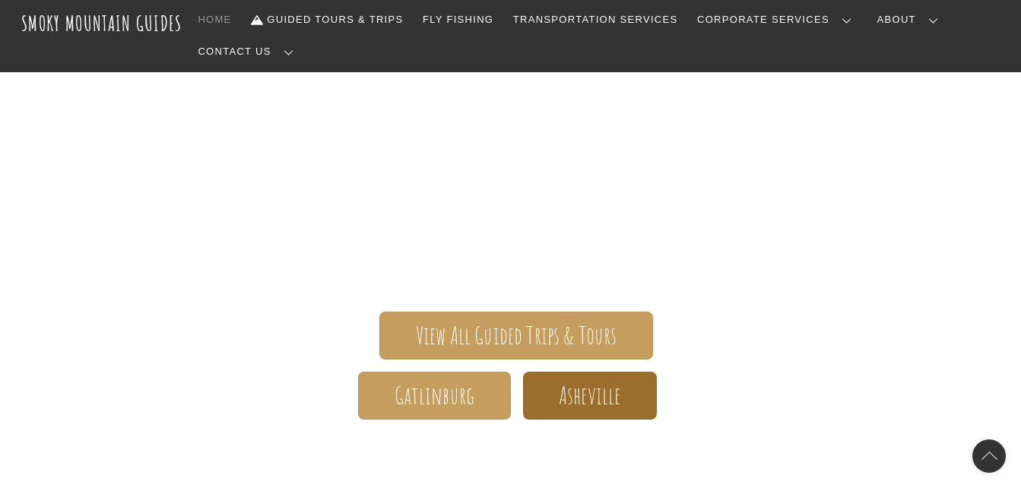  Describe the element at coordinates (249, 52) in the screenshot. I see `a: Contact Us` at that location.